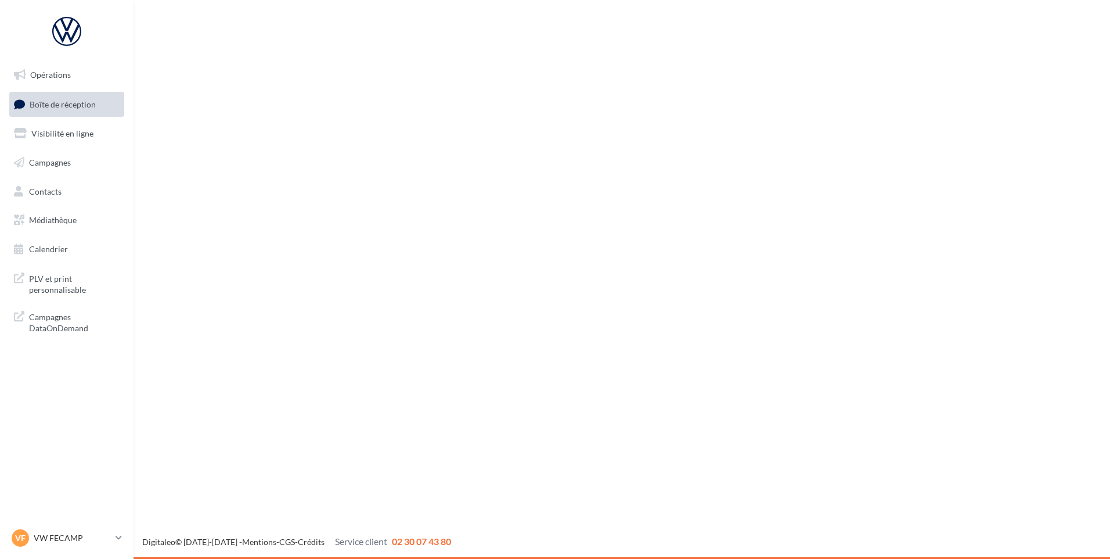 The image size is (1110, 559). I want to click on a: VF VW FECAMP, so click(67, 538).